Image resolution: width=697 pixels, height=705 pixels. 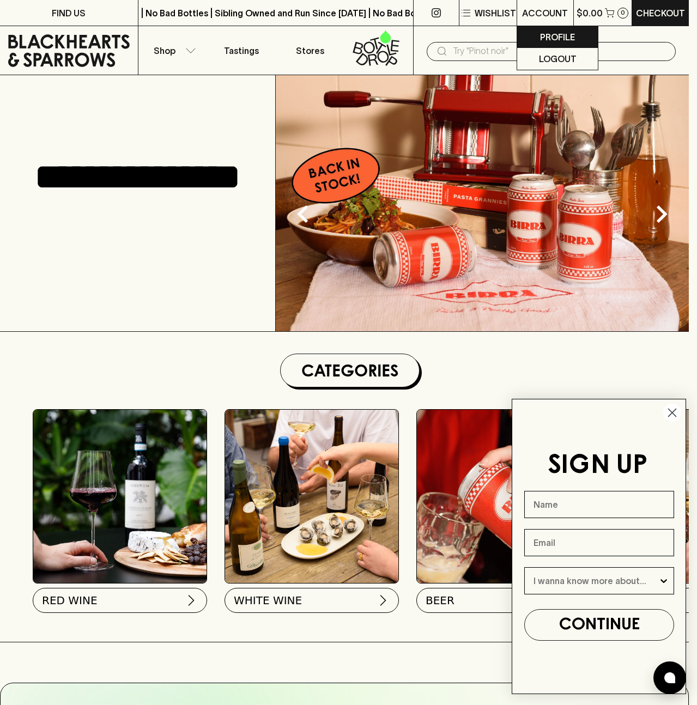 What do you see at coordinates (558, 37) in the screenshot?
I see `a: Profile` at bounding box center [558, 37].